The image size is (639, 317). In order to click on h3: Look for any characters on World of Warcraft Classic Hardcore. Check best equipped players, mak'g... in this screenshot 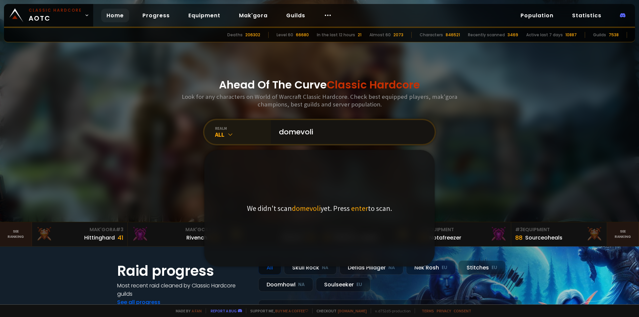, I will do `click(319, 100)`.